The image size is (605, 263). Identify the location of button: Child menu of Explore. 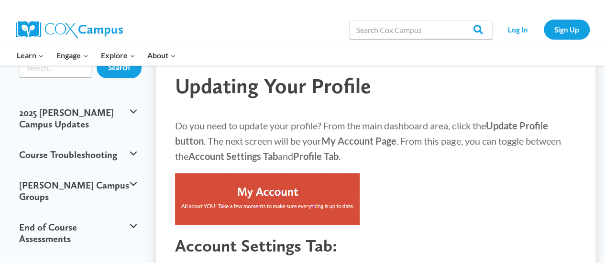
(118, 55).